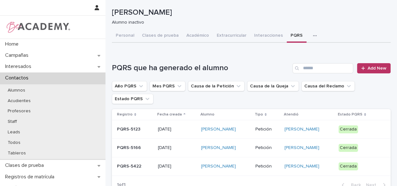  I want to click on button: Estado PQRS, so click(133, 99).